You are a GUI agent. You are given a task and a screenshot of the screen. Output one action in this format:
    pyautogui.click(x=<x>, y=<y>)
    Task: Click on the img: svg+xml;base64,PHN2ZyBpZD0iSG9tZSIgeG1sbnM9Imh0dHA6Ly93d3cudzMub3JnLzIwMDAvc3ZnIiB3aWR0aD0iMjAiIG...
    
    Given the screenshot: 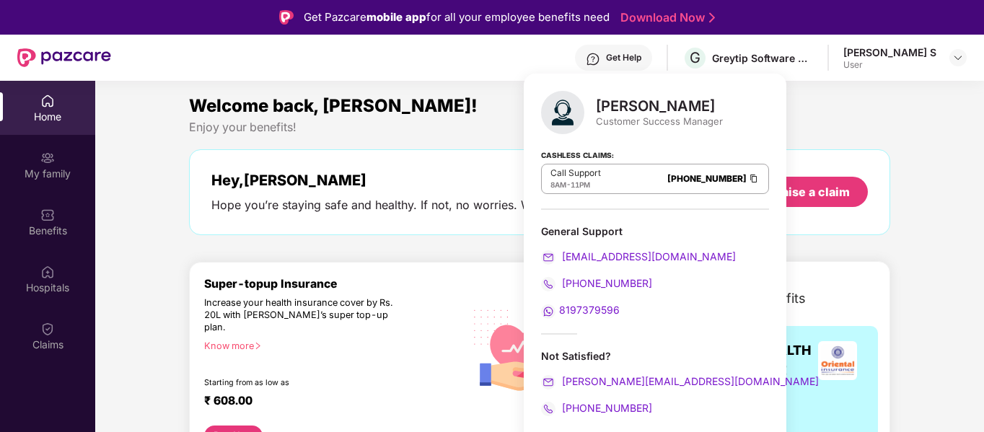 What is the action you would take?
    pyautogui.click(x=48, y=101)
    